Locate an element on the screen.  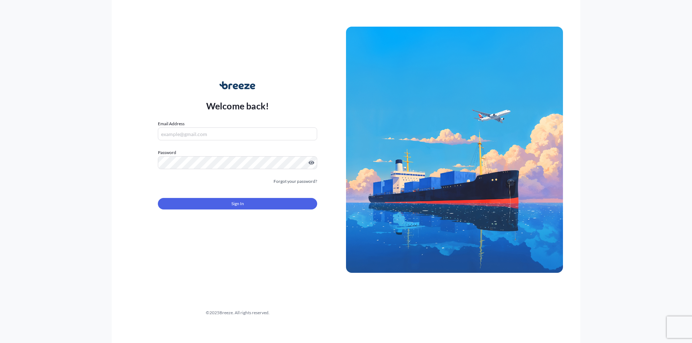
p: Welcome back! is located at coordinates (237, 106).